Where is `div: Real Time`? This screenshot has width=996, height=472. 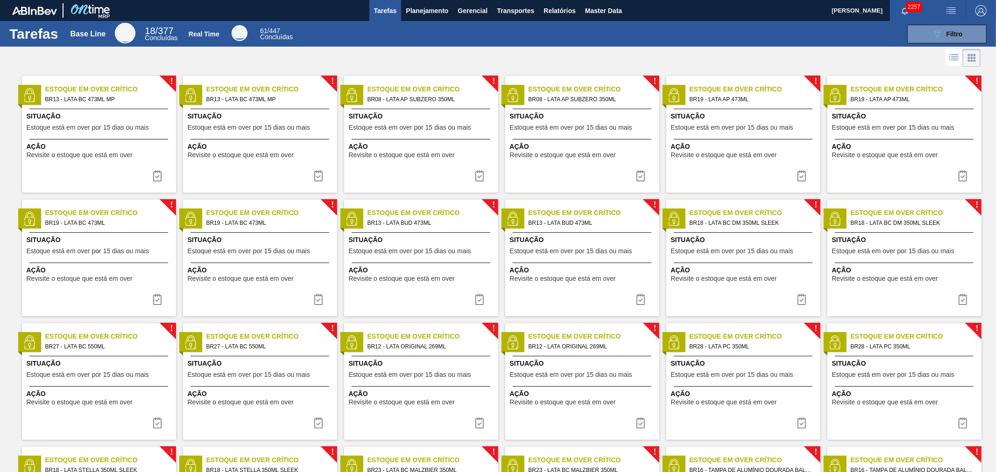 div: Real Time is located at coordinates (276, 34).